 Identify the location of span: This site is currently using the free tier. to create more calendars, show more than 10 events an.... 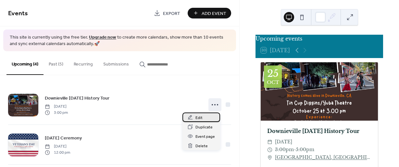
(120, 41).